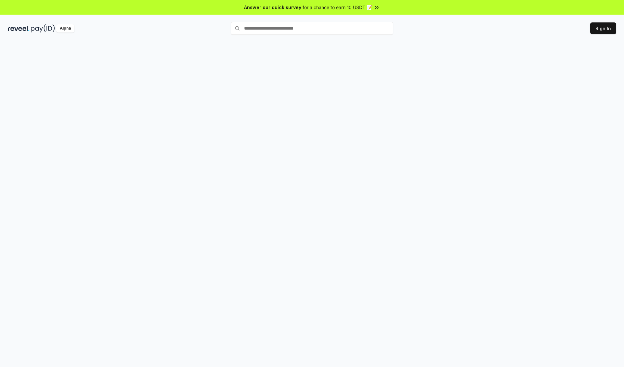  What do you see at coordinates (19, 28) in the screenshot?
I see `img: reveel_dark` at bounding box center [19, 28].